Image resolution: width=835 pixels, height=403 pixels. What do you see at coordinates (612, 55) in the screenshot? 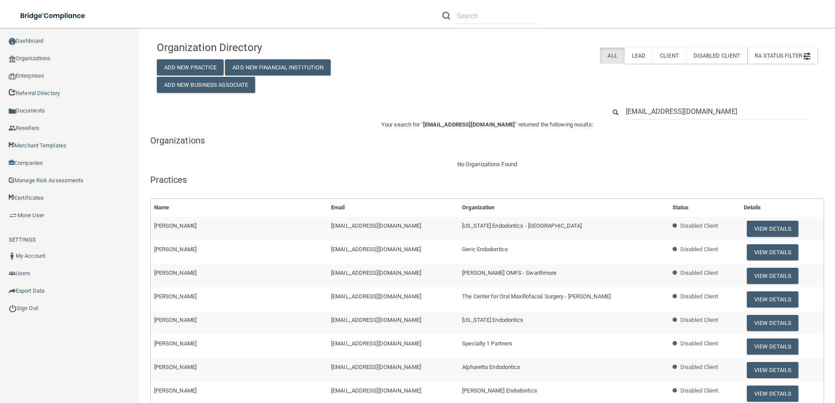
I see `label: All` at bounding box center [612, 55].